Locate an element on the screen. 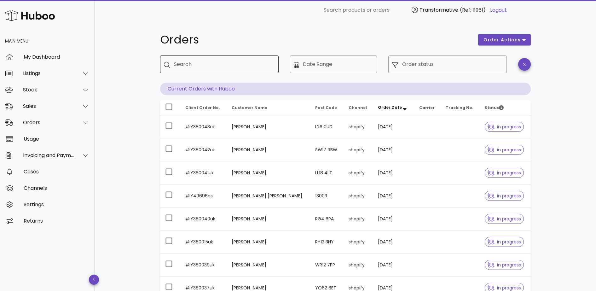 The image size is (596, 291). th: Status is located at coordinates (505, 108).